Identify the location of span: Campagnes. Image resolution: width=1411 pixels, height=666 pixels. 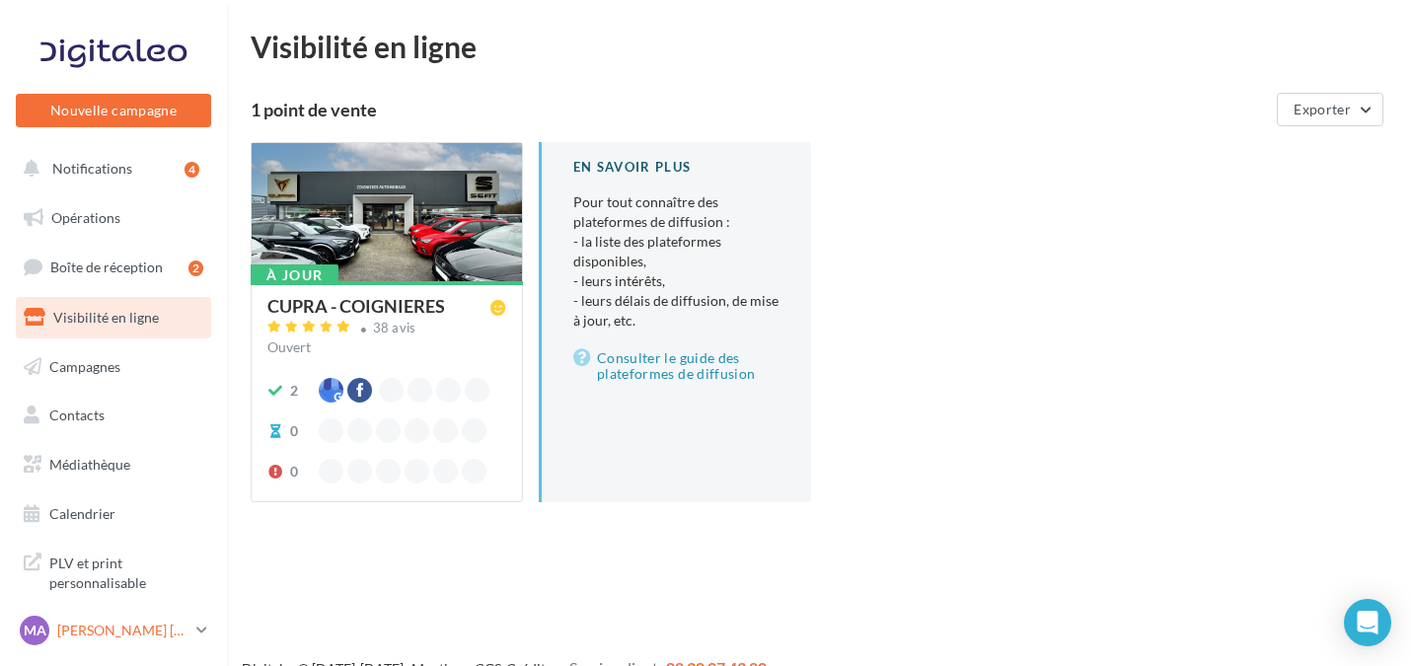
(85, 365).